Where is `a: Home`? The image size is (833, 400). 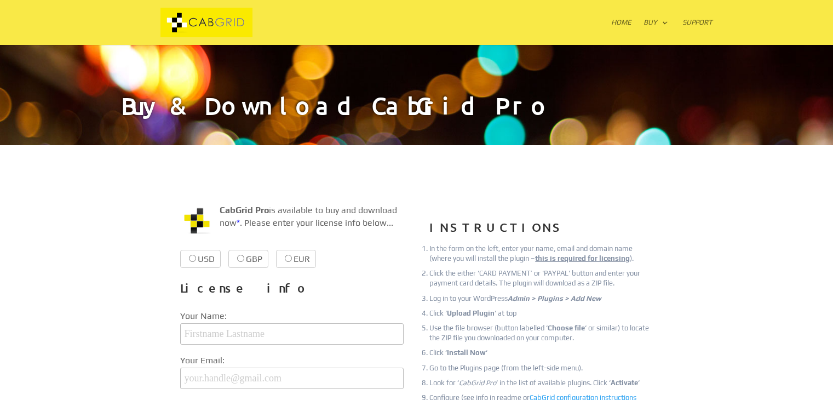
a: Home is located at coordinates (621, 32).